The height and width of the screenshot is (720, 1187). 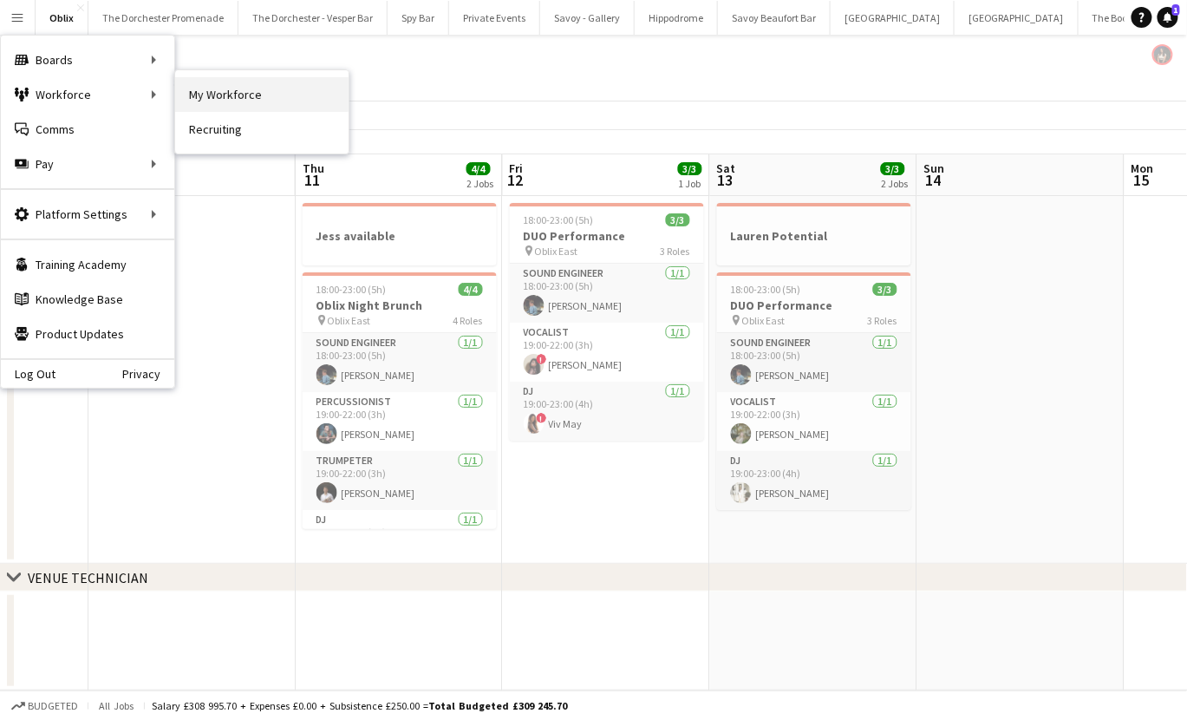 I want to click on span: 12, so click(x=515, y=179).